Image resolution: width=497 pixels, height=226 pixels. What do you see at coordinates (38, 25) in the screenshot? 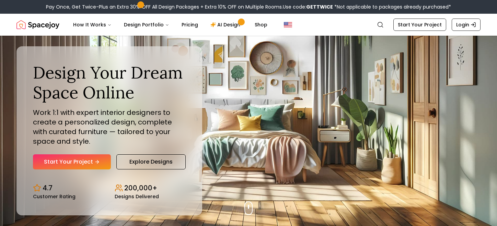
I see `a: Spacejoy` at bounding box center [38, 25].